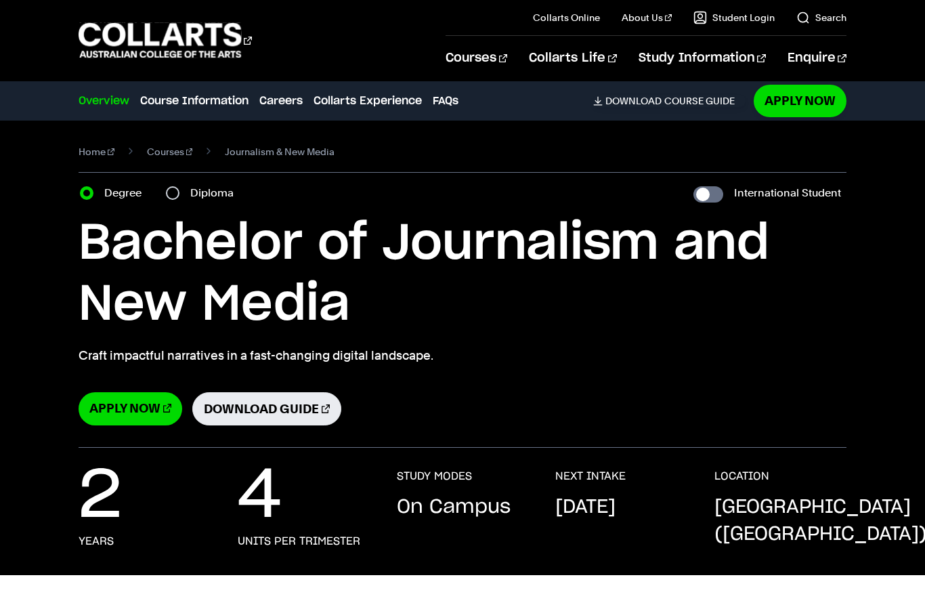 This screenshot has width=925, height=607. I want to click on p: Craft impactful narratives in a fast-changing digital landscape., so click(463, 356).